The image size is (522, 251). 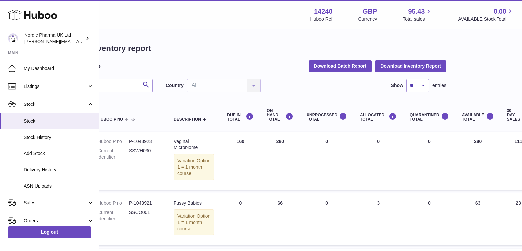 What do you see at coordinates (110, 119) in the screenshot?
I see `span: Huboo P no` at bounding box center [110, 119].